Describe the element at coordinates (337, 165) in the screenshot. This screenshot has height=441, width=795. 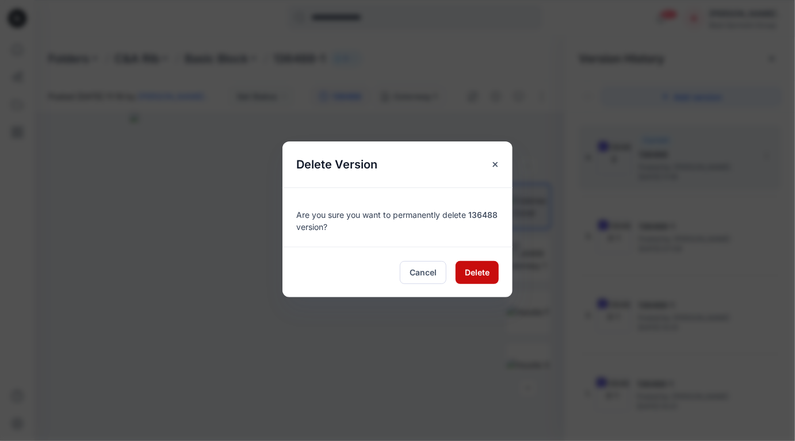
I see `h5: Delete Version` at that location.